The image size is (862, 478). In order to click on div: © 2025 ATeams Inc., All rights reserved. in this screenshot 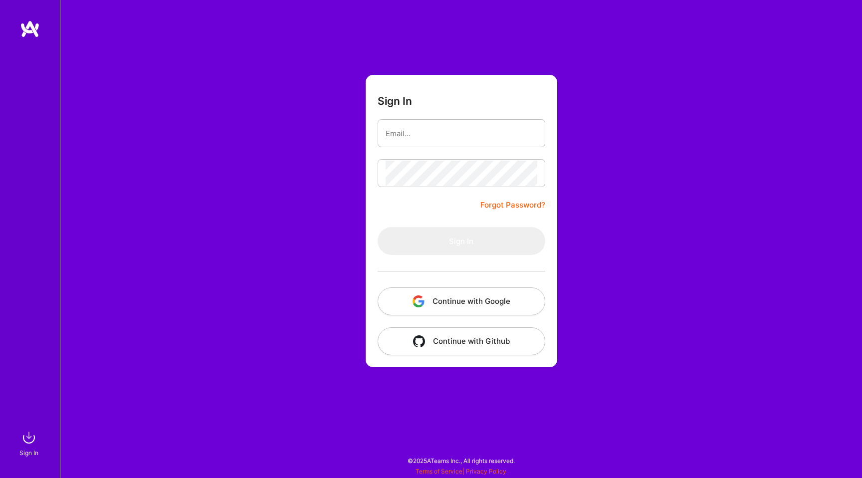, I will do `click(461, 461)`.